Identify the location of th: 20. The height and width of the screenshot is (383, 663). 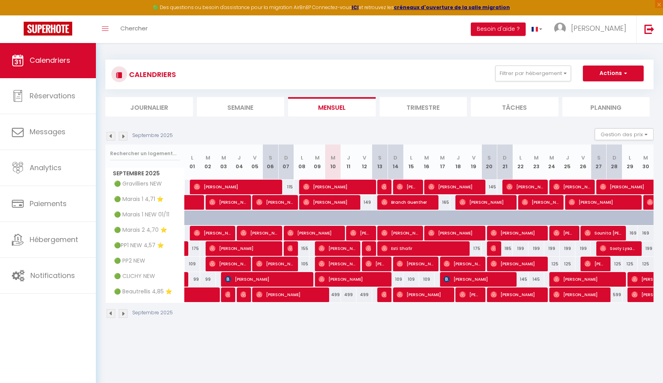
(489, 162).